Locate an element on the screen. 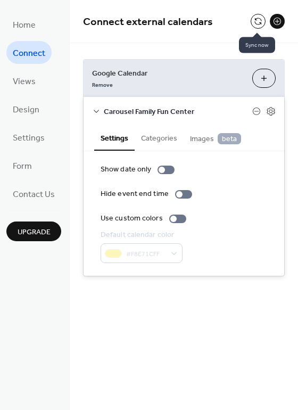 The height and width of the screenshot is (410, 298). div: Show date only is located at coordinates (126, 169).